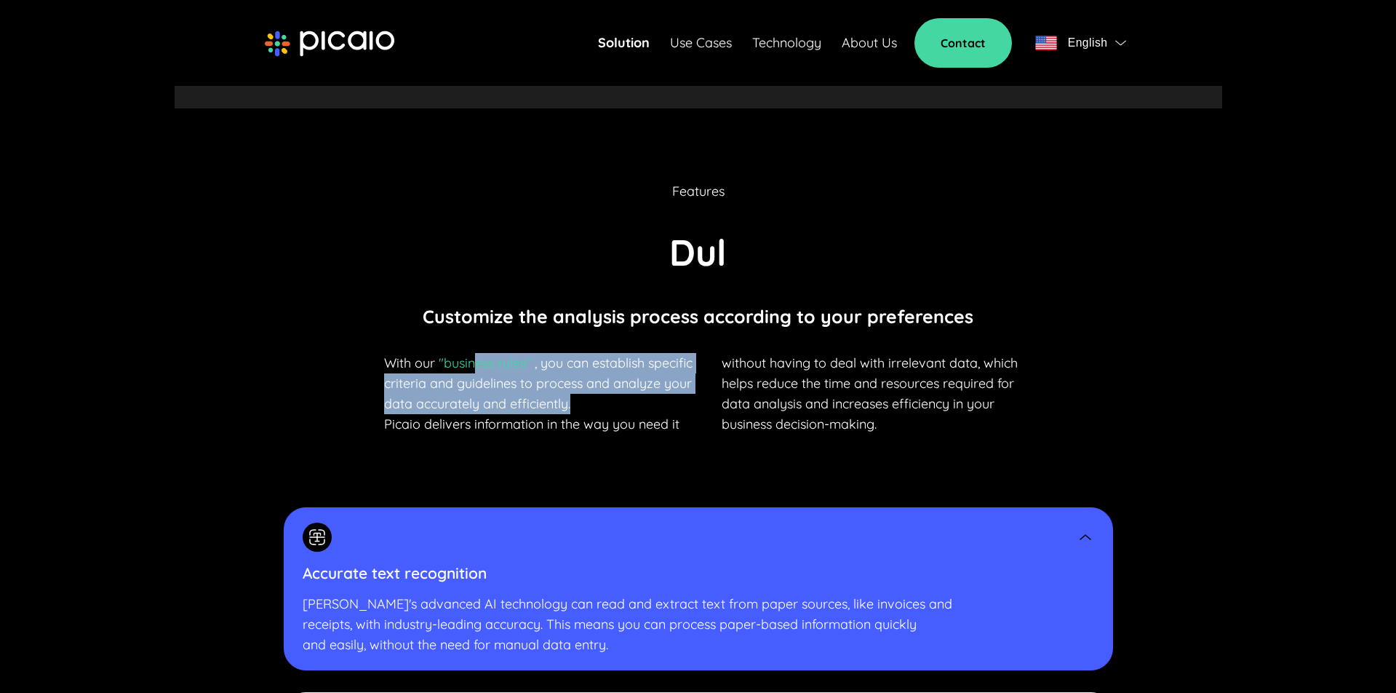 Image resolution: width=1396 pixels, height=693 pixels. I want to click on a: Solution, so click(623, 43).